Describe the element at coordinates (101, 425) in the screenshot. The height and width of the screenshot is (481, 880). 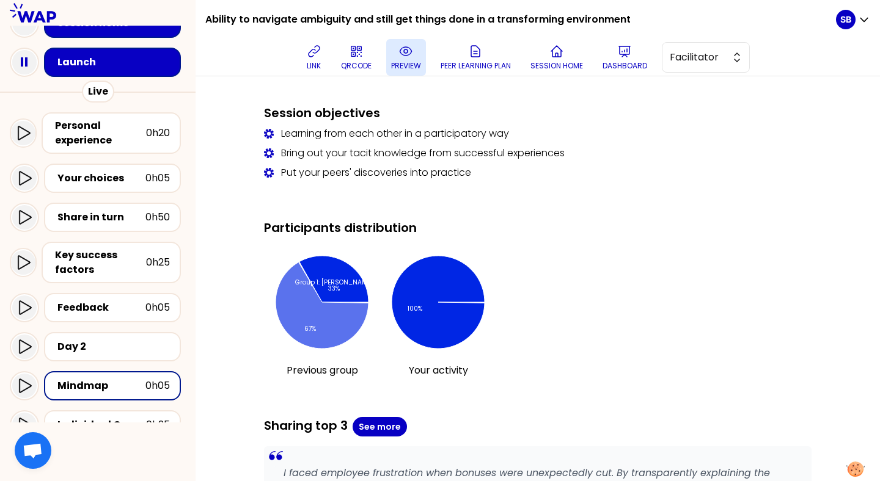
I see `div: Individual Case` at that location.